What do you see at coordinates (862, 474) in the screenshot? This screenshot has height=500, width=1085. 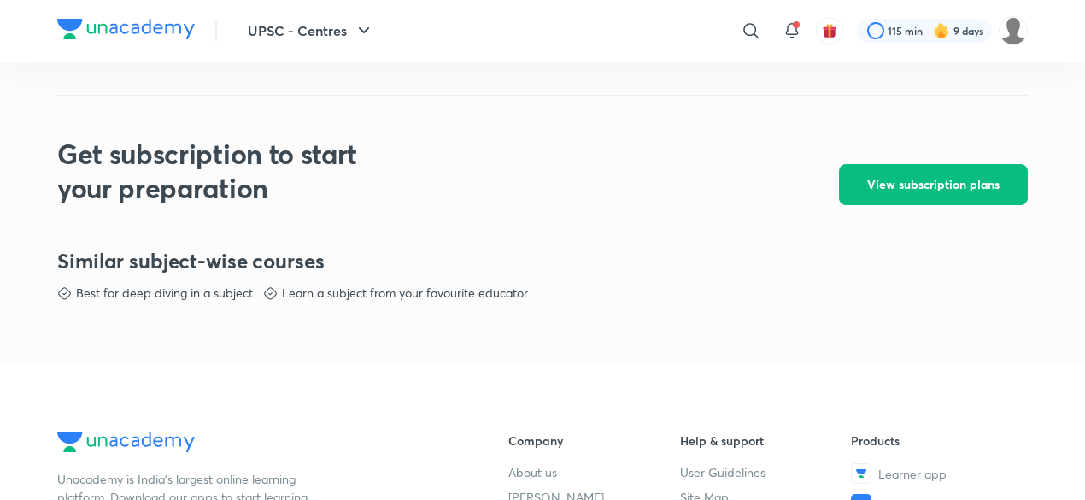 I see `img: Learner app` at bounding box center [862, 474].